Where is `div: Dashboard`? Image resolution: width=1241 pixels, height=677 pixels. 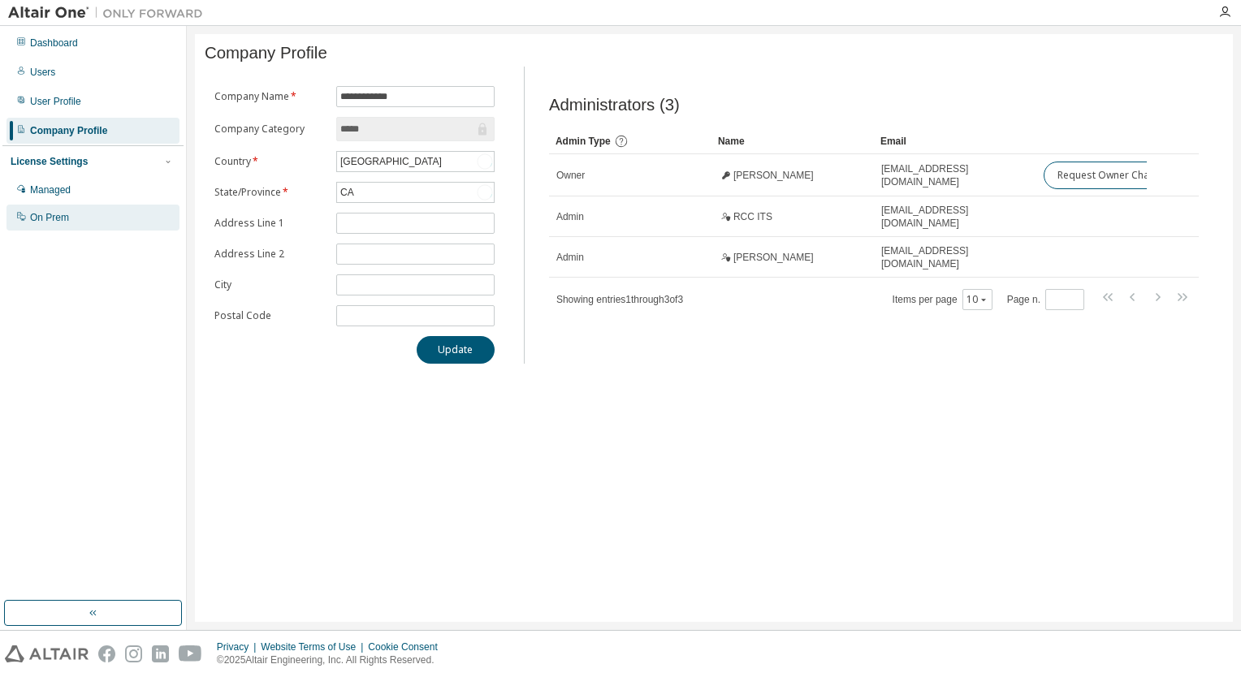 div: Dashboard is located at coordinates (54, 43).